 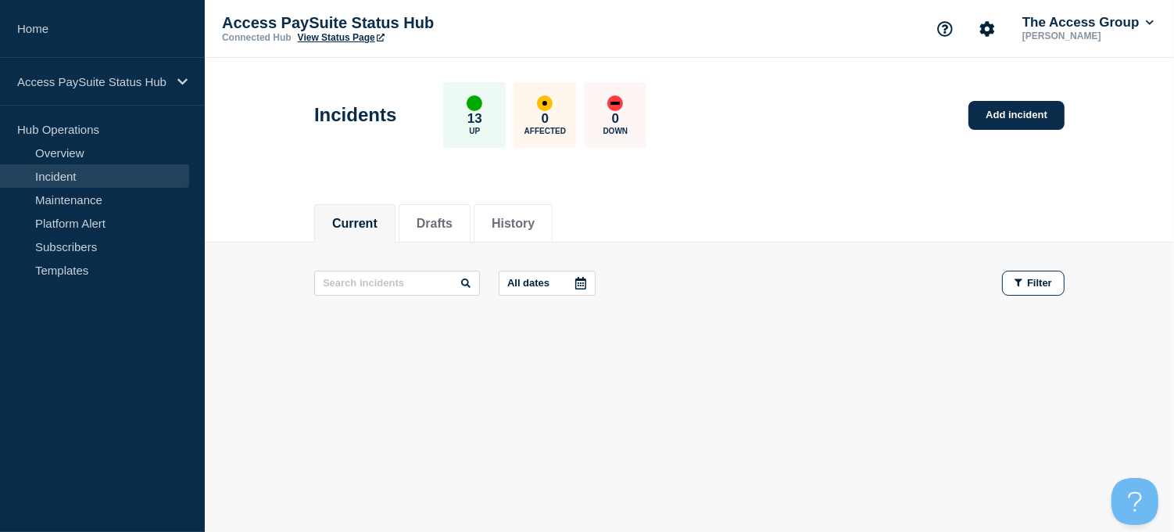 What do you see at coordinates (256, 38) in the screenshot?
I see `p: Connected Hub` at bounding box center [256, 38].